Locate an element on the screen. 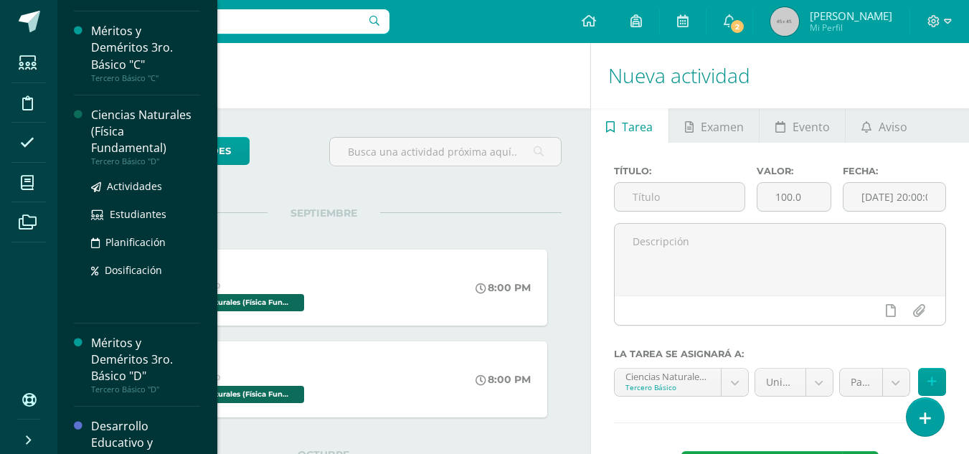  div: Tercero Básico "C" is located at coordinates (146, 78).